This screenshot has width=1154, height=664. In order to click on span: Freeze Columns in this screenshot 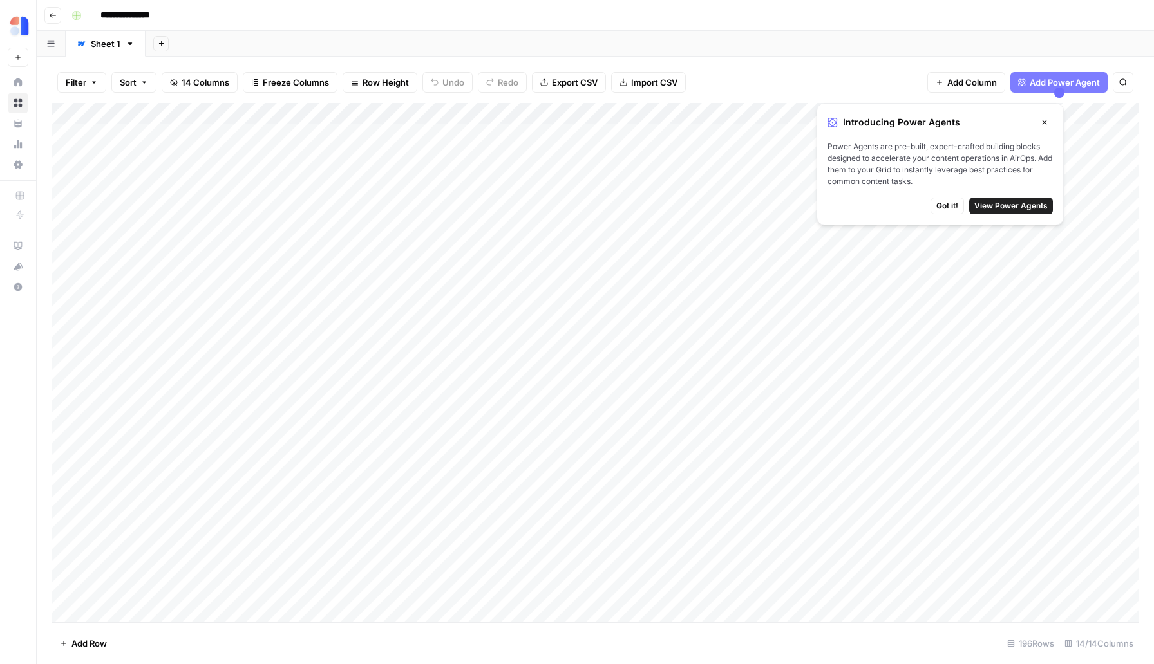, I will do `click(296, 82)`.